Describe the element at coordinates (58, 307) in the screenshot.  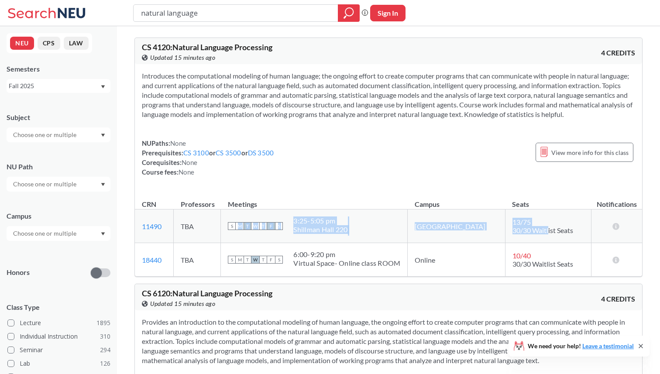
I see `span: Class Type` at that location.